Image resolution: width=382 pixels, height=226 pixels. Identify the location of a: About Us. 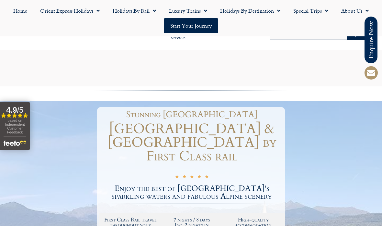
(355, 11).